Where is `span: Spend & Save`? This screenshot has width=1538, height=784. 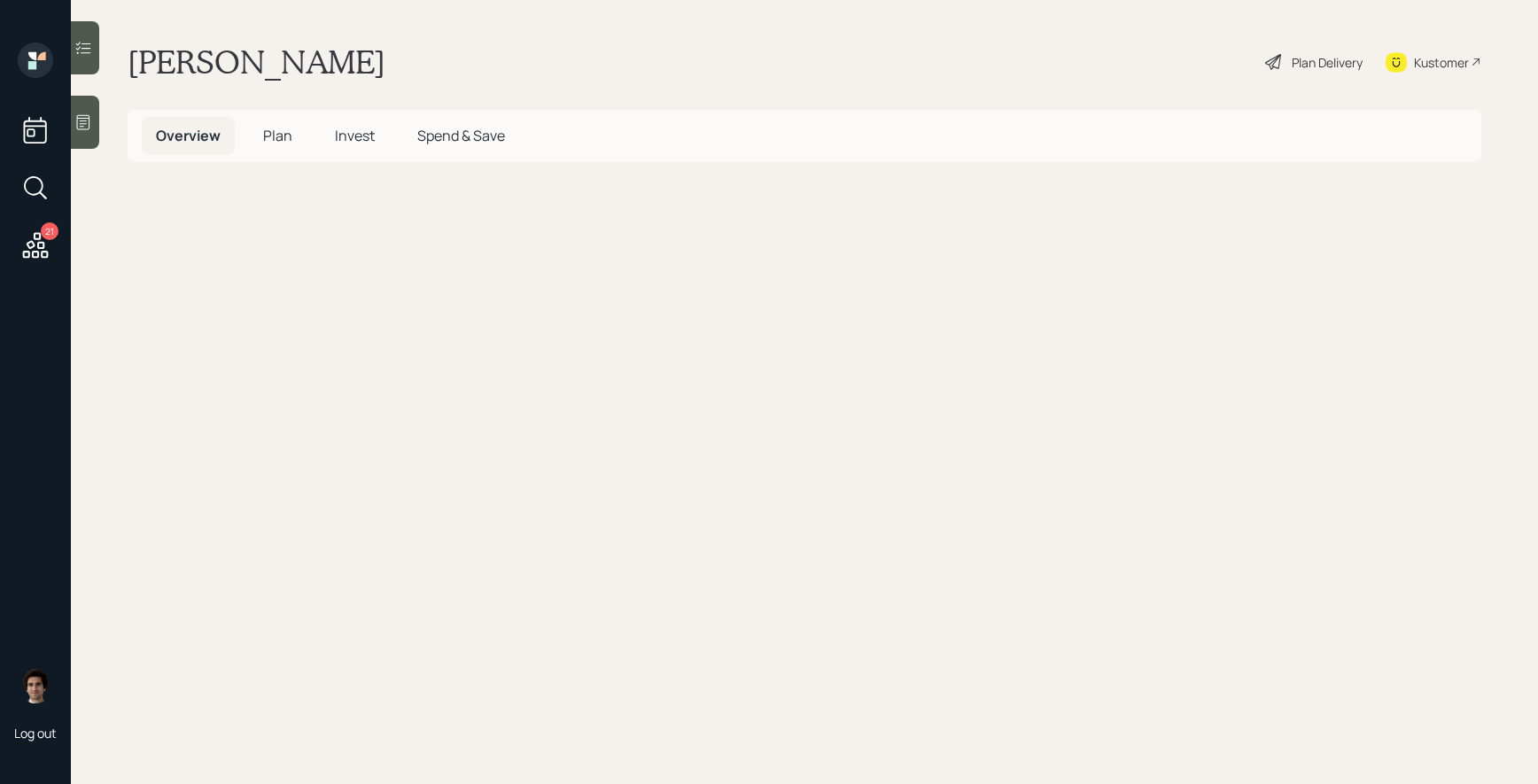 span: Spend & Save is located at coordinates (461, 136).